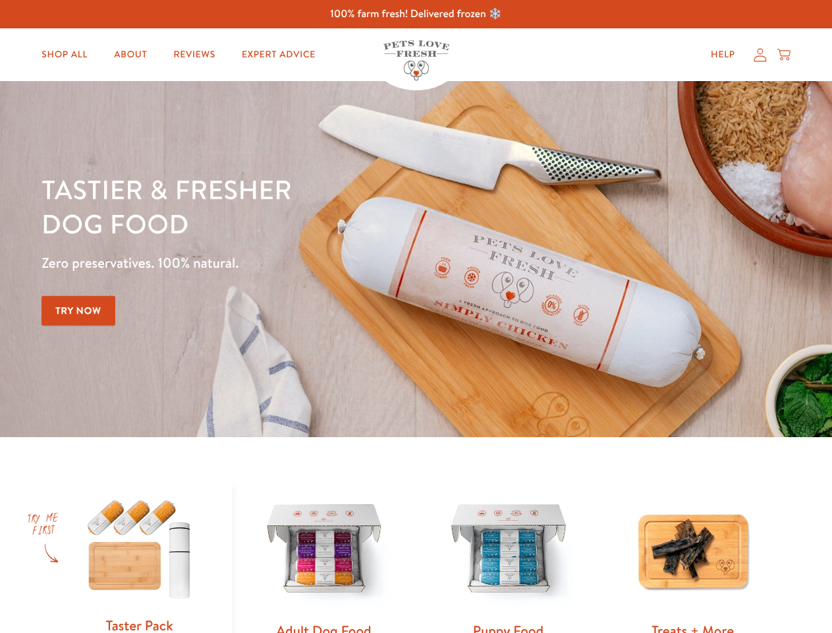 The image size is (832, 633). I want to click on a: Try Now, so click(78, 310).